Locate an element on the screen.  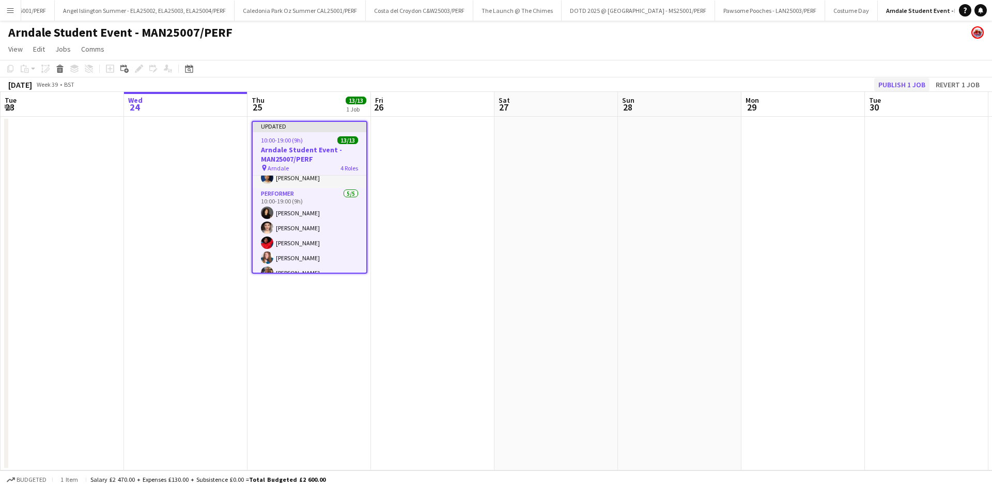
span: View is located at coordinates (15, 49).